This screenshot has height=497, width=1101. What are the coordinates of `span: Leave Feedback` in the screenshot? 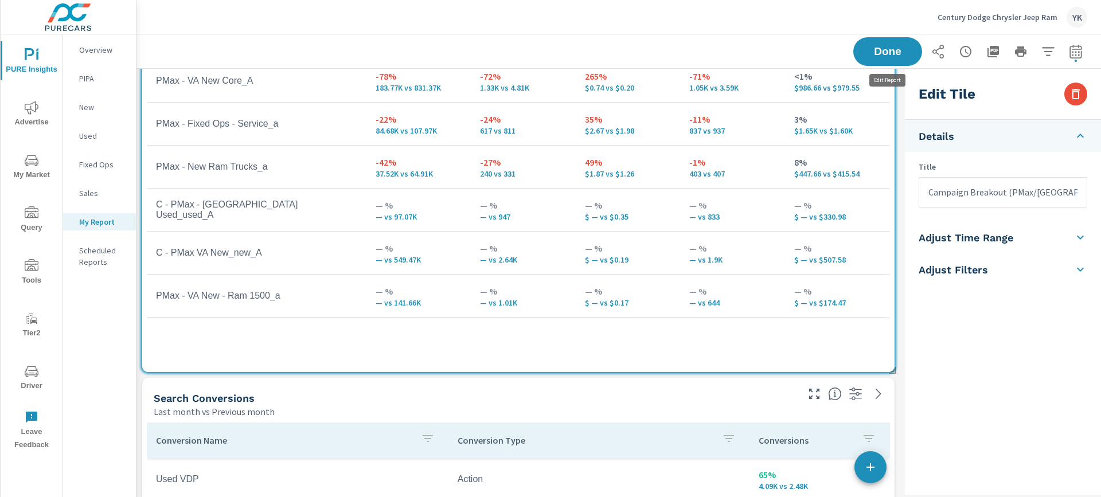 It's located at (32, 431).